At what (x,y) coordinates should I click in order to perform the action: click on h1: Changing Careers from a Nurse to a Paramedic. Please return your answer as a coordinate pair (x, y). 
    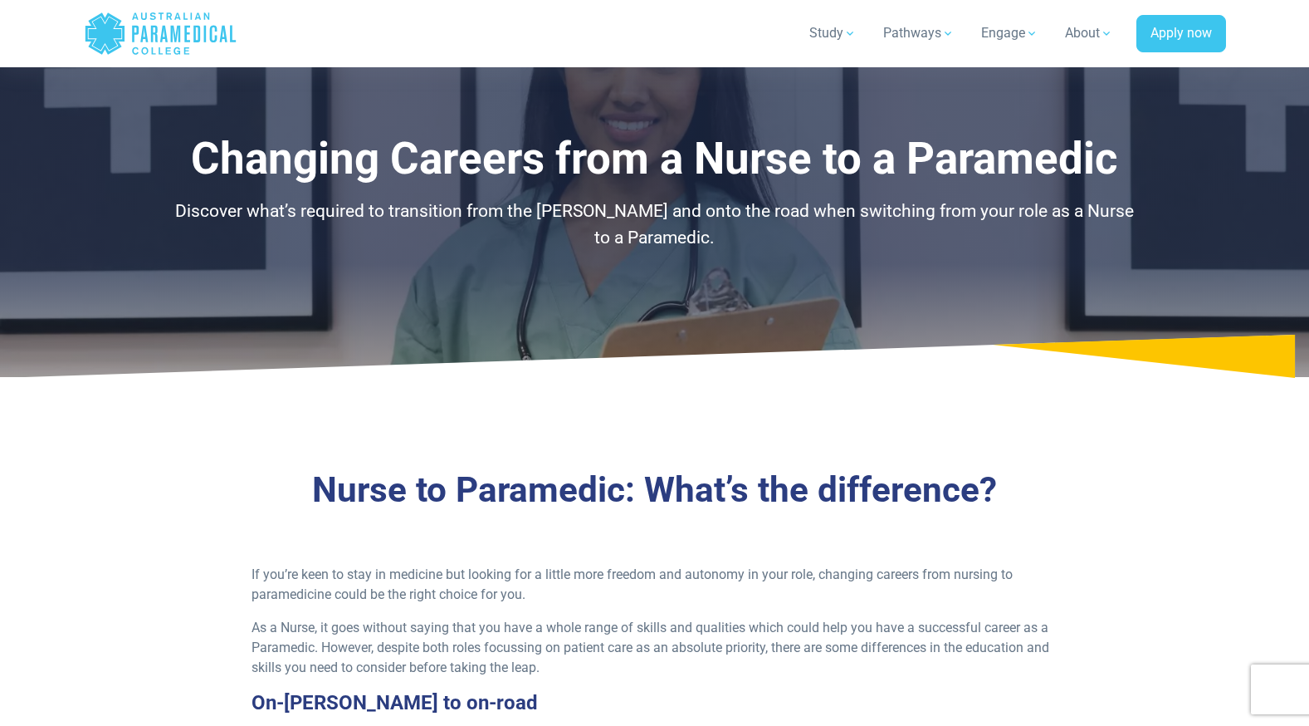
    Looking at the image, I should click on (655, 159).